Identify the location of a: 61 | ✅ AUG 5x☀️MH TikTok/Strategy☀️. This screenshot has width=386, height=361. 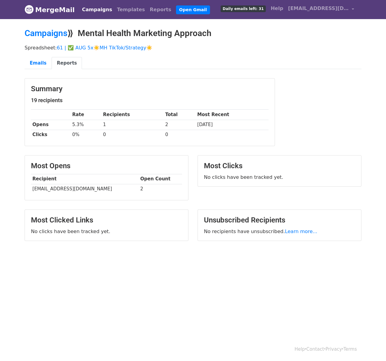
(104, 48).